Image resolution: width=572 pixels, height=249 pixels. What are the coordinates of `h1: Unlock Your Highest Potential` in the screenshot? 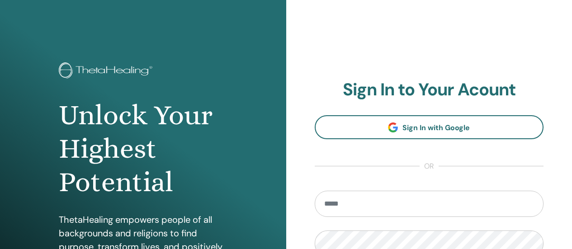 It's located at (143, 149).